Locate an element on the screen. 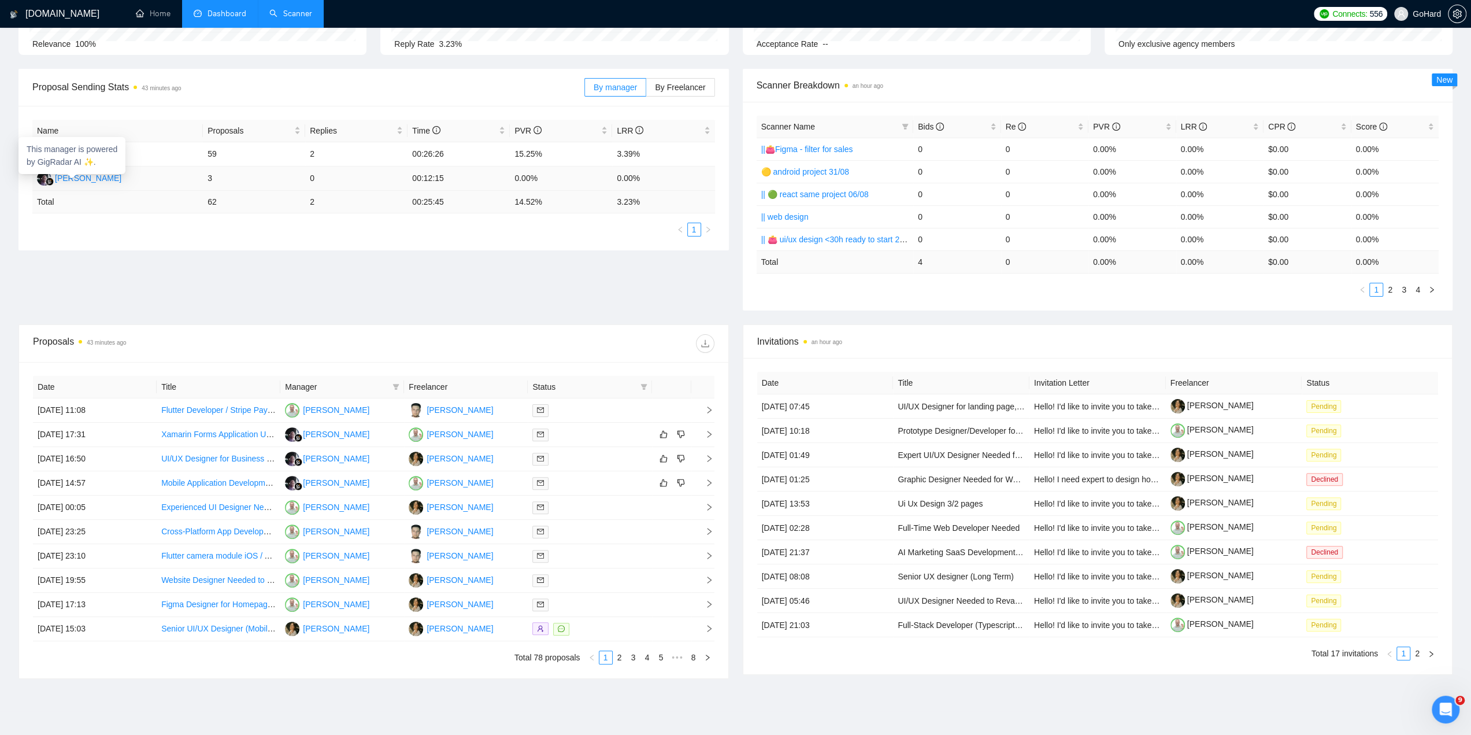 This screenshot has height=735, width=1471. span: left is located at coordinates (1363, 290).